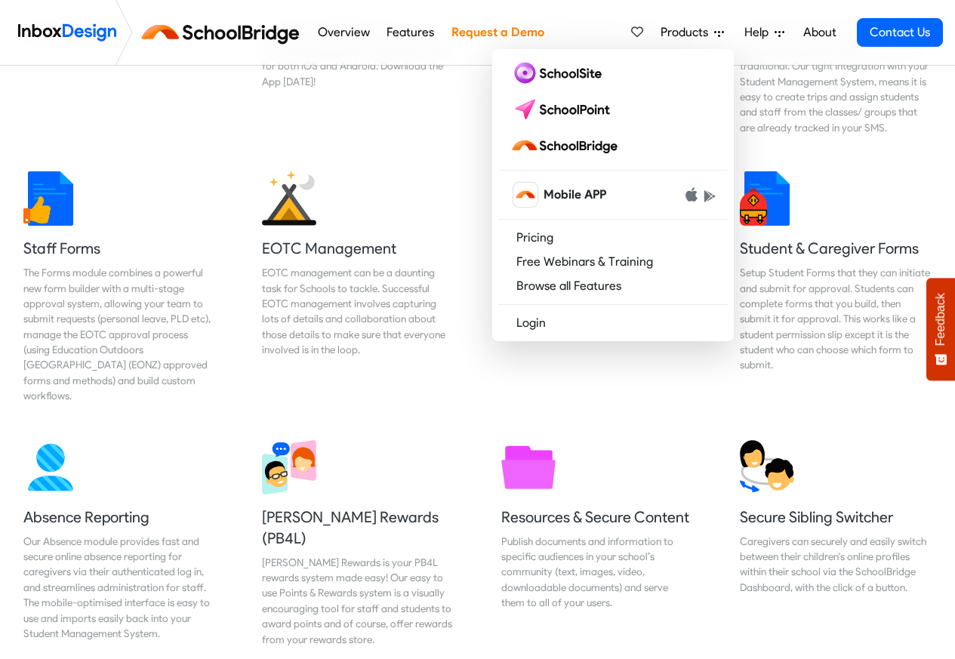  Describe the element at coordinates (835, 543) in the screenshot. I see `a: Secure Sibling Switcher Caregivers can securely and easily switch between their children's online...` at that location.